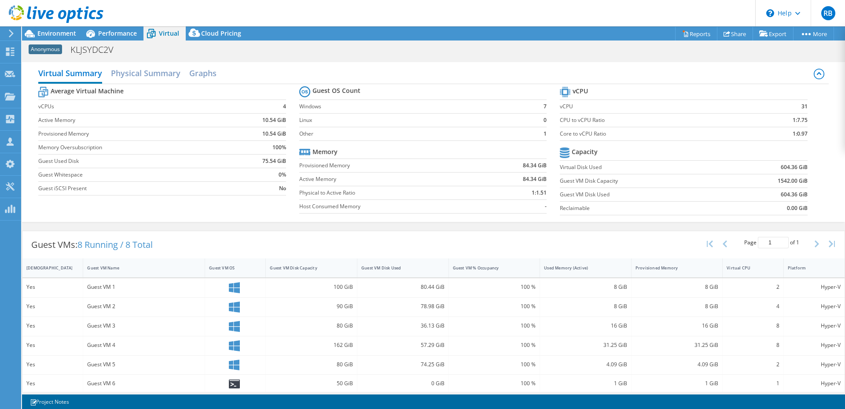 This screenshot has width=845, height=409. I want to click on div: Guest VM 3, so click(144, 326).